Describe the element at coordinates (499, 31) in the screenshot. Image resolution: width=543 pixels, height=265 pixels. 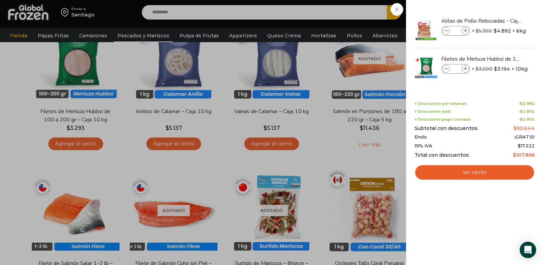
I see `span: × × 6kg` at that location.